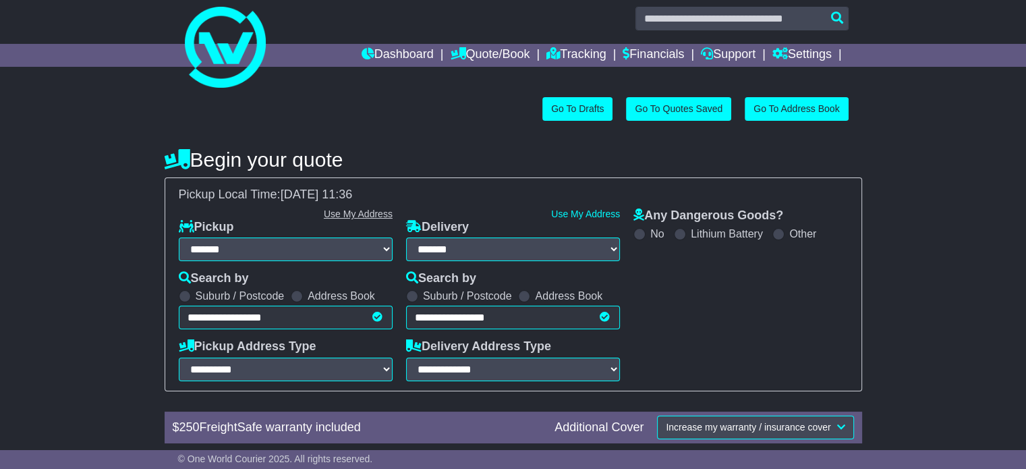 The image size is (1026, 469). Describe the element at coordinates (679, 109) in the screenshot. I see `a: Go To Quotes Saved` at that location.